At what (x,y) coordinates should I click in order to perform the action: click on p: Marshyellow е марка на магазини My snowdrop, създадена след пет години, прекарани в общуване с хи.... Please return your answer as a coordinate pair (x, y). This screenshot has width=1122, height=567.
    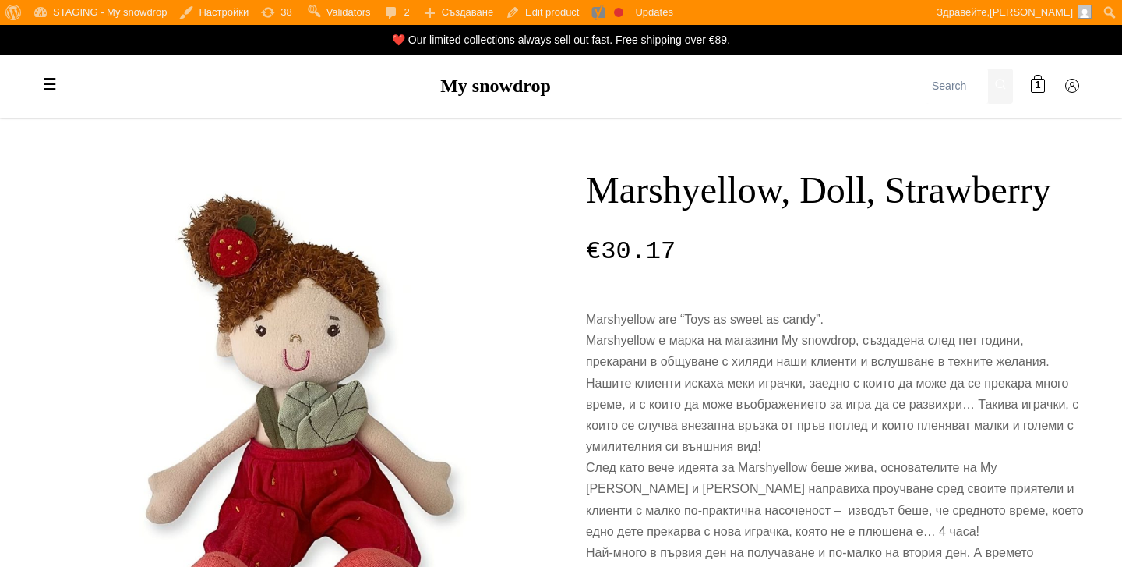
    Looking at the image, I should click on (837, 393).